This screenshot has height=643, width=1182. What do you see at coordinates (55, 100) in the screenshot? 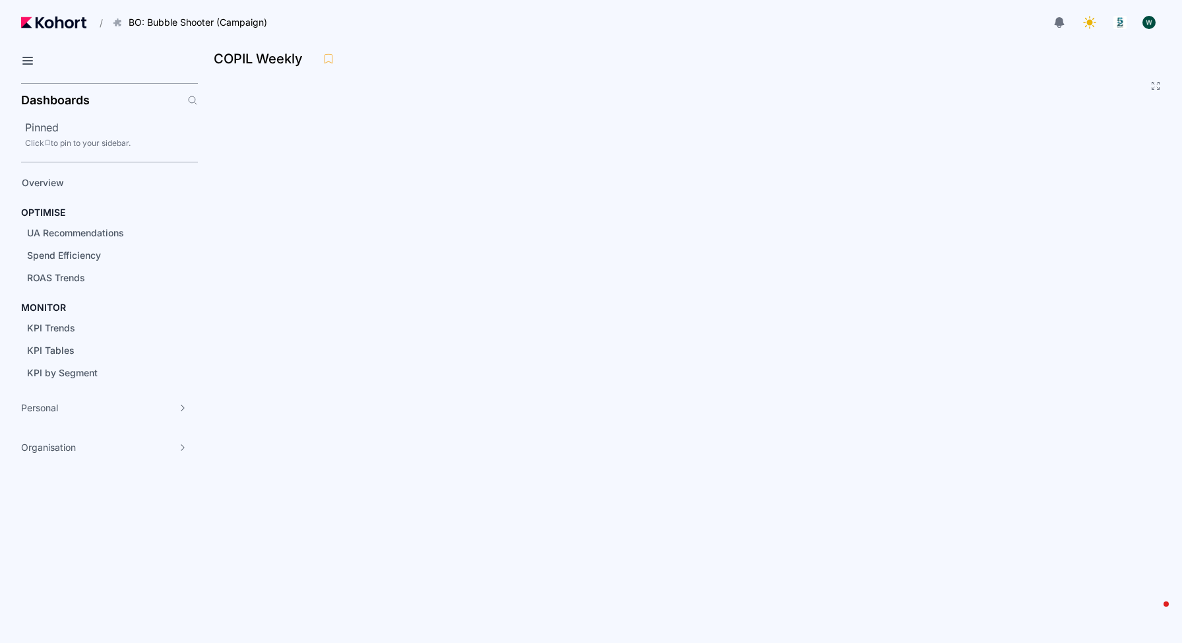
I see `h2: Dashboards` at bounding box center [55, 100].